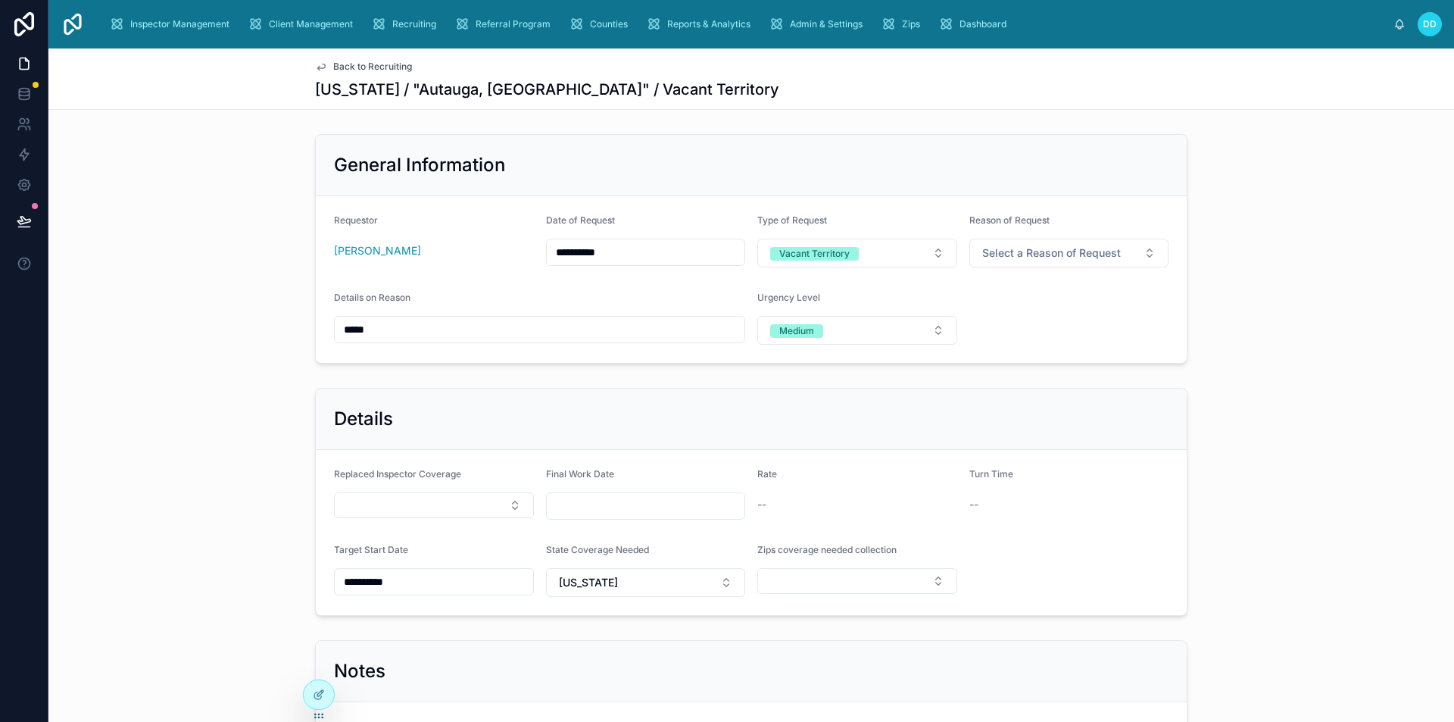 The height and width of the screenshot is (722, 1454). What do you see at coordinates (827, 549) in the screenshot?
I see `span: Zips coverage needed collection` at bounding box center [827, 549].